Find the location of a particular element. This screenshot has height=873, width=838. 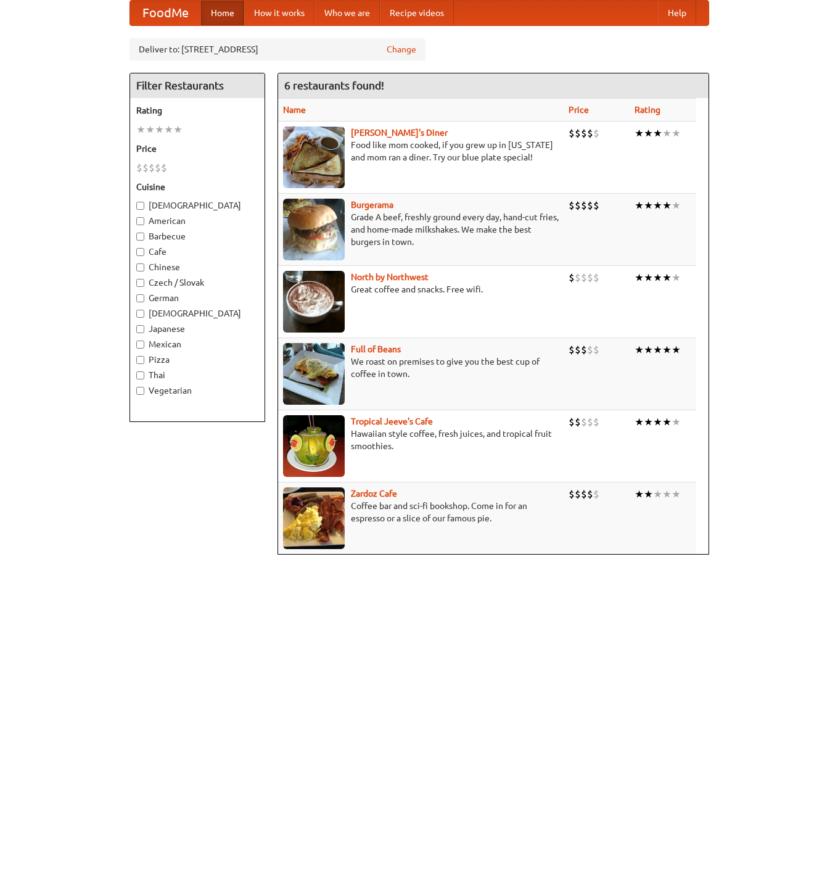

label: Pizza is located at coordinates (197, 360).